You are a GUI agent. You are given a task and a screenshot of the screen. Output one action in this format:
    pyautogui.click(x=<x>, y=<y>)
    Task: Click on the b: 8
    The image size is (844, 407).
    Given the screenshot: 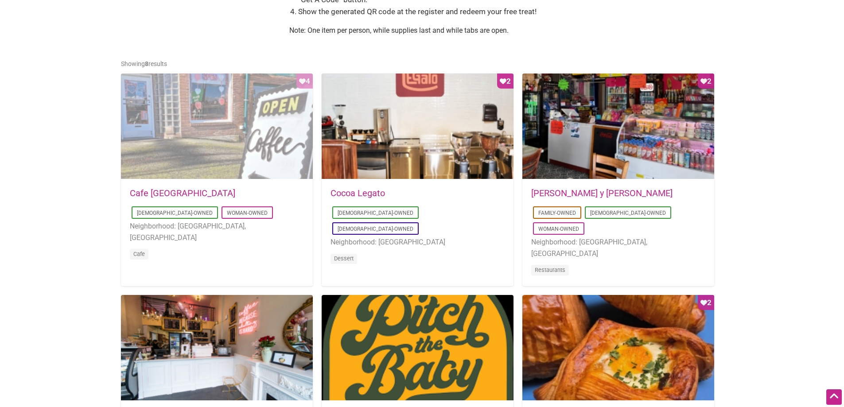 What is the action you would take?
    pyautogui.click(x=147, y=64)
    